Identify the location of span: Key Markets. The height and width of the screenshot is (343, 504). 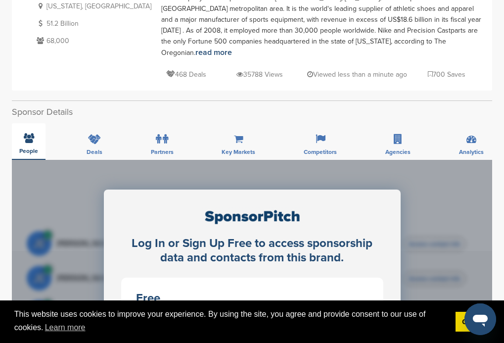
(238, 152).